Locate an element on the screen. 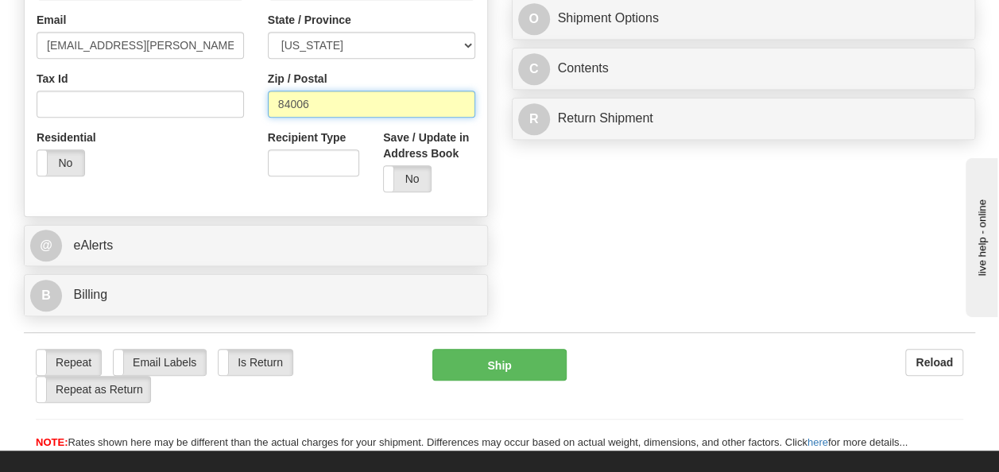 This screenshot has width=999, height=472. div: live help - online is located at coordinates (79, 19).